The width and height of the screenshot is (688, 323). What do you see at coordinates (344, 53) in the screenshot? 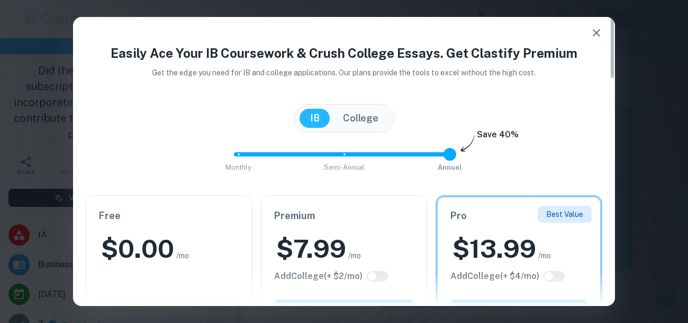
I see `h4: Easily Ace Your IB Coursework & Crush College Essays. Get Clastify Premium` at bounding box center [344, 53].